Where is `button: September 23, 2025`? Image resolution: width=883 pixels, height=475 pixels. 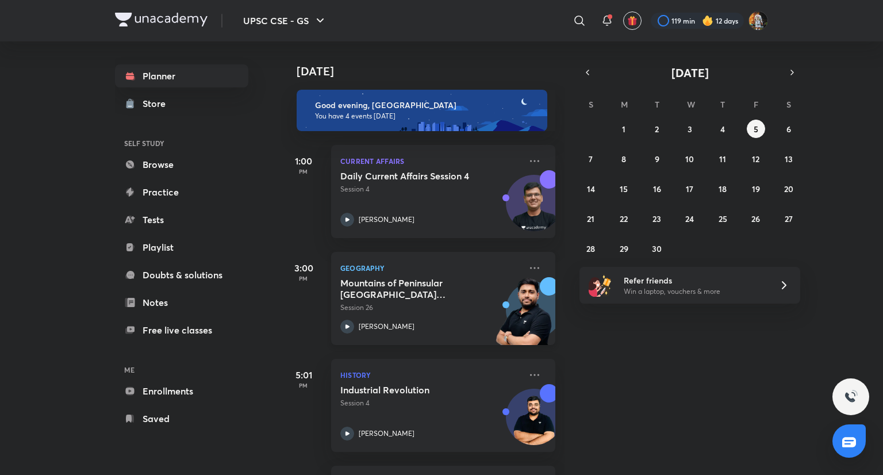 button: September 23, 2025 is located at coordinates (657, 218).